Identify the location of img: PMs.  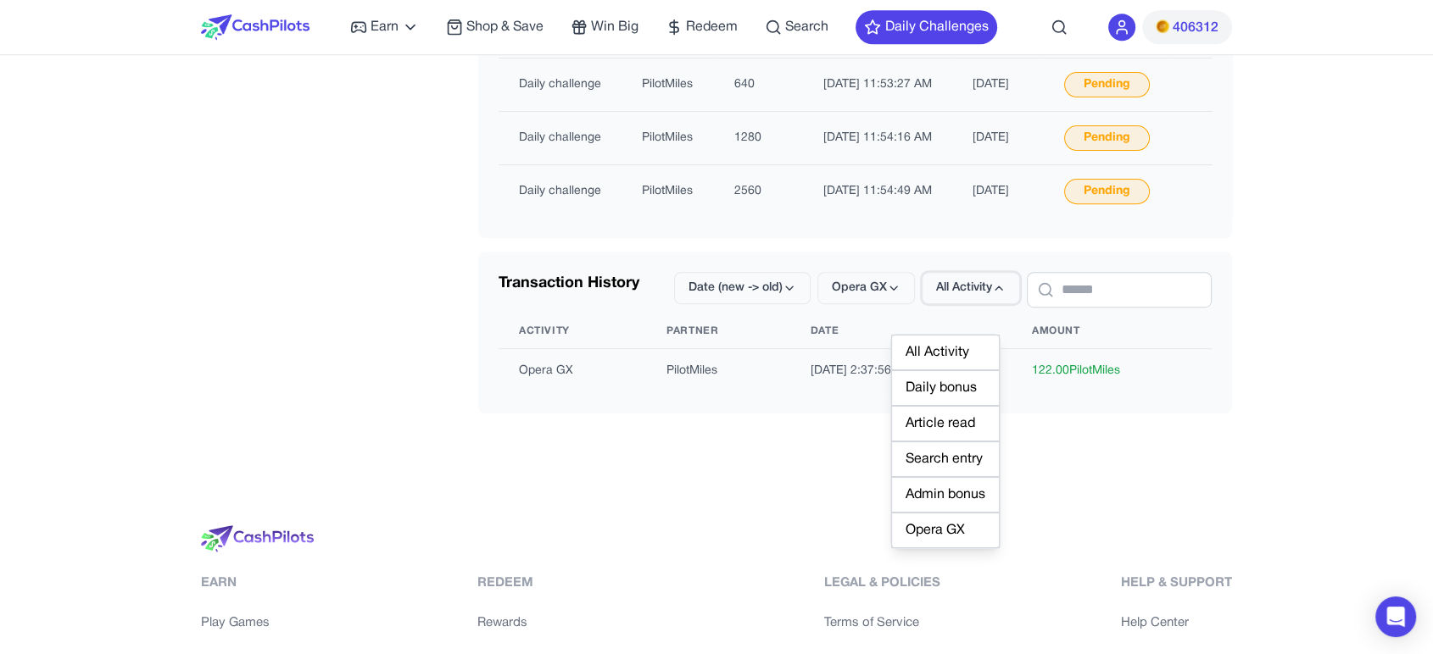
(1162, 26).